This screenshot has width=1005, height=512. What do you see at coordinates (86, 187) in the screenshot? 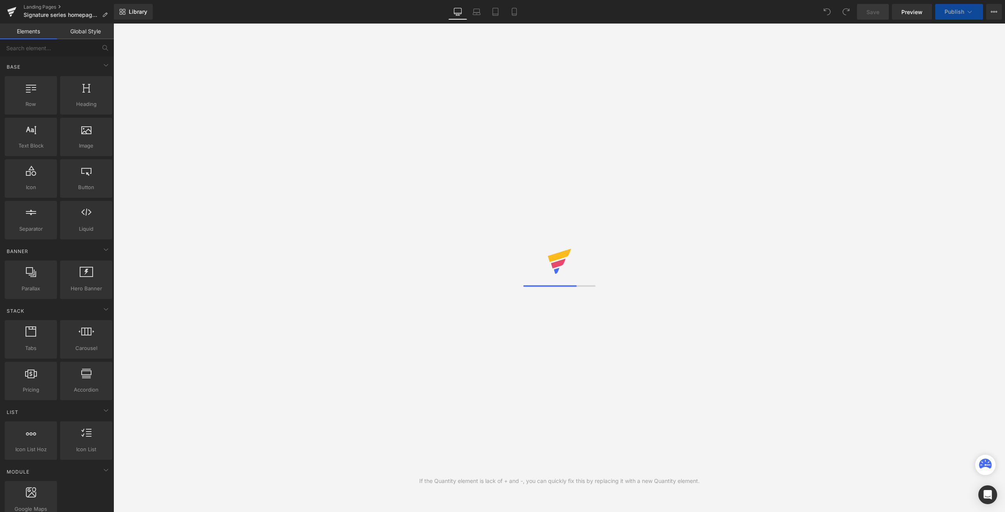
I see `span: Button` at bounding box center [86, 187].